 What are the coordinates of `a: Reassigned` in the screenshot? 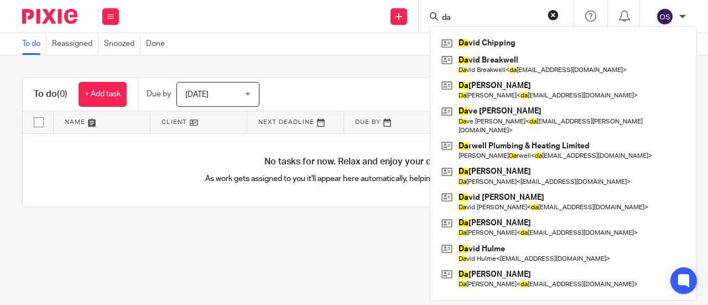 It's located at (75, 44).